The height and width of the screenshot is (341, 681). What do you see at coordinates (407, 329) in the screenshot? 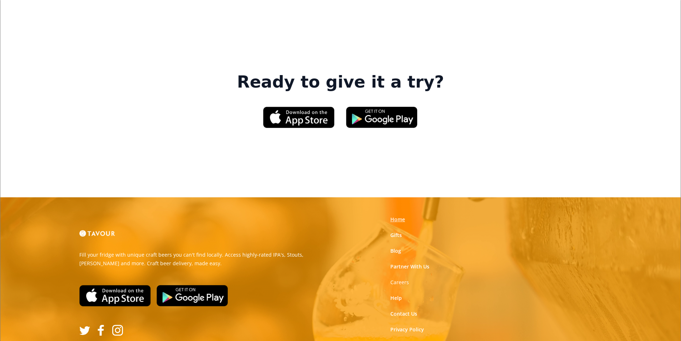
I see `a: Privacy Policy` at bounding box center [407, 329].